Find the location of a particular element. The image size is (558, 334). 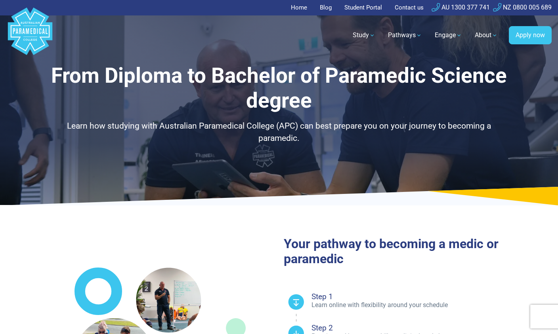

h4: Step 1 is located at coordinates (431, 297).